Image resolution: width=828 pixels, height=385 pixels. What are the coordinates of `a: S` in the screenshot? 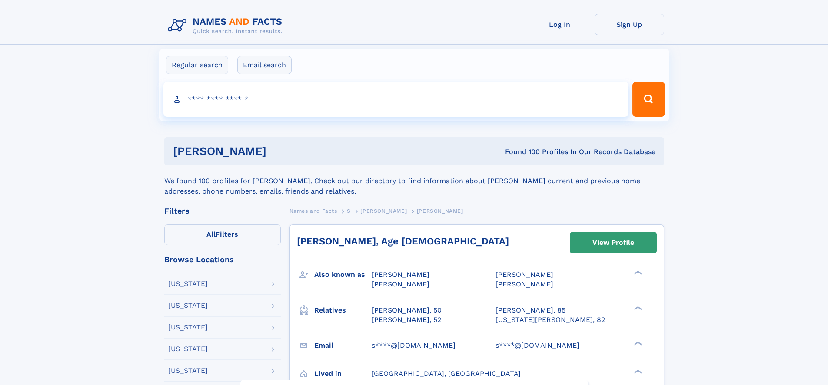 It's located at (349, 211).